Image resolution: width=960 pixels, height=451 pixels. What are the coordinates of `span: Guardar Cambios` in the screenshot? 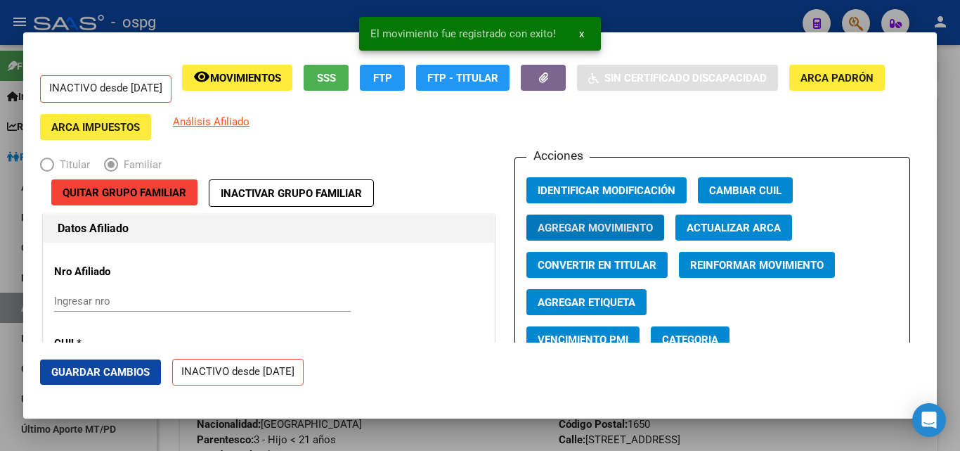 It's located at (101, 372).